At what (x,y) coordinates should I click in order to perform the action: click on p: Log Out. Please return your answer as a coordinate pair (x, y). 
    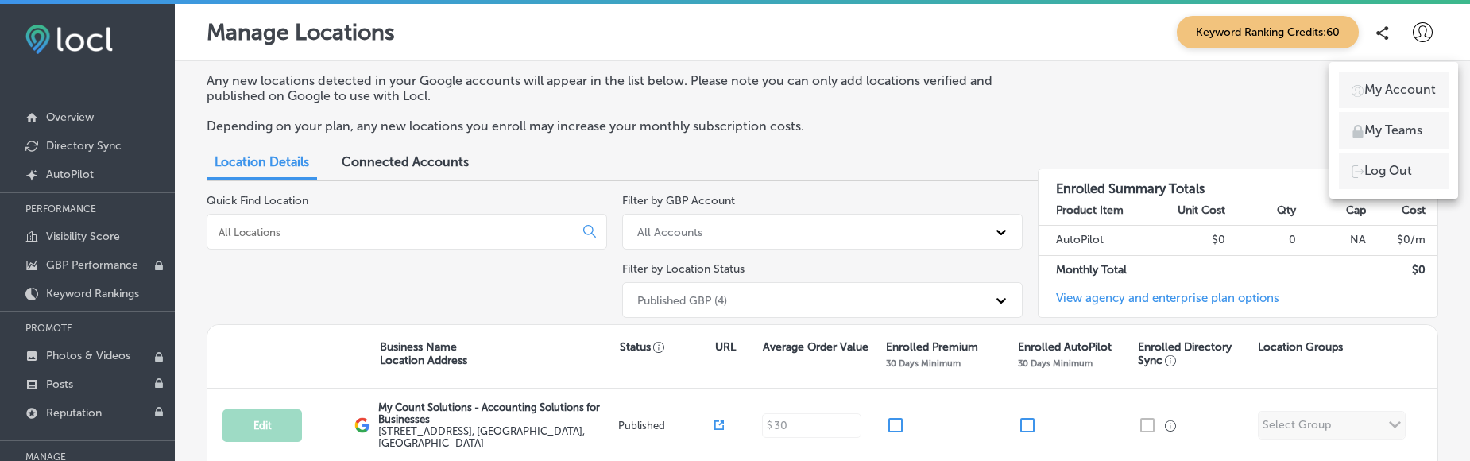
    Looking at the image, I should click on (1388, 171).